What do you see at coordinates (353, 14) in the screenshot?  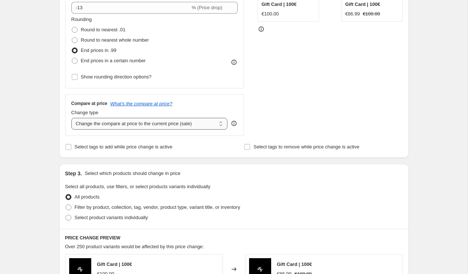 I see `span: €86.99` at bounding box center [353, 14].